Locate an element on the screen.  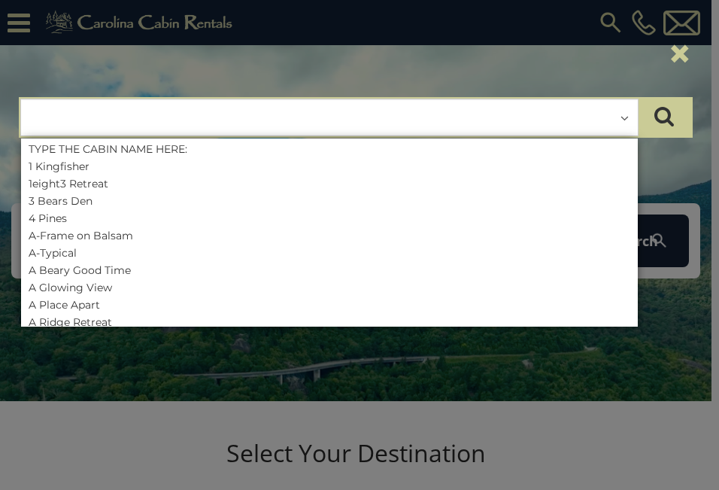
li: 3 Bears Den is located at coordinates (330, 201).